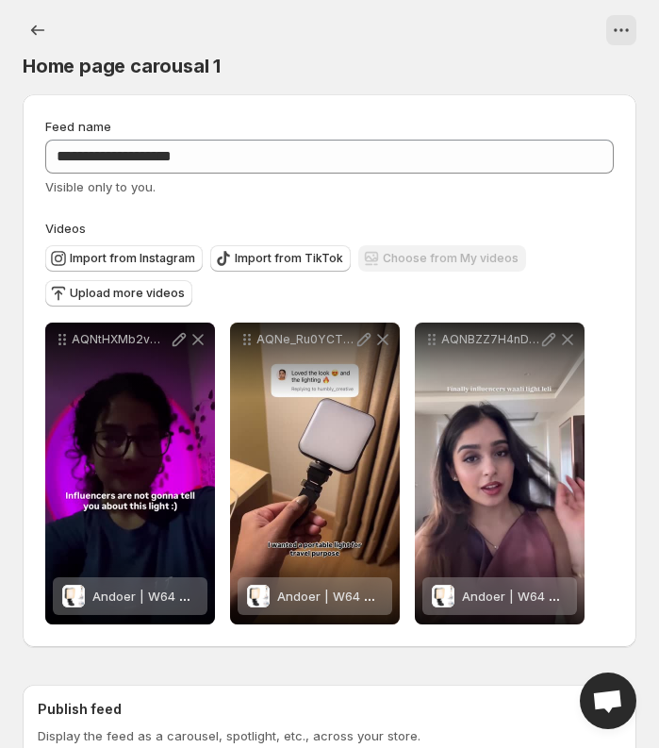 This screenshot has width=659, height=748. What do you see at coordinates (608, 701) in the screenshot?
I see `div: Open chat` at bounding box center [608, 701].